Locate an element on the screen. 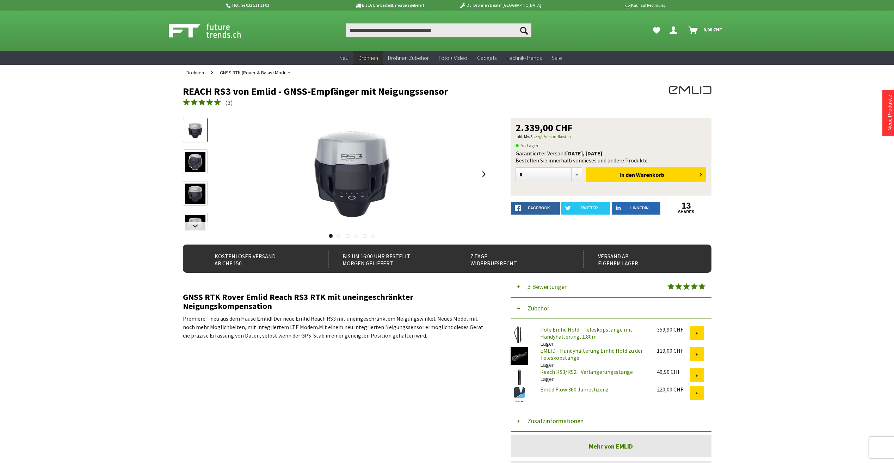  span: Neu is located at coordinates (344, 58).